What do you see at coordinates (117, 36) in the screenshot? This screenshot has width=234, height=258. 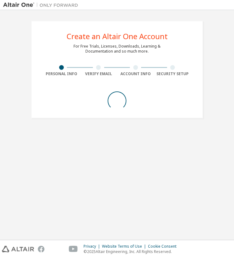 I see `div: Create an Altair One Account` at bounding box center [117, 36].